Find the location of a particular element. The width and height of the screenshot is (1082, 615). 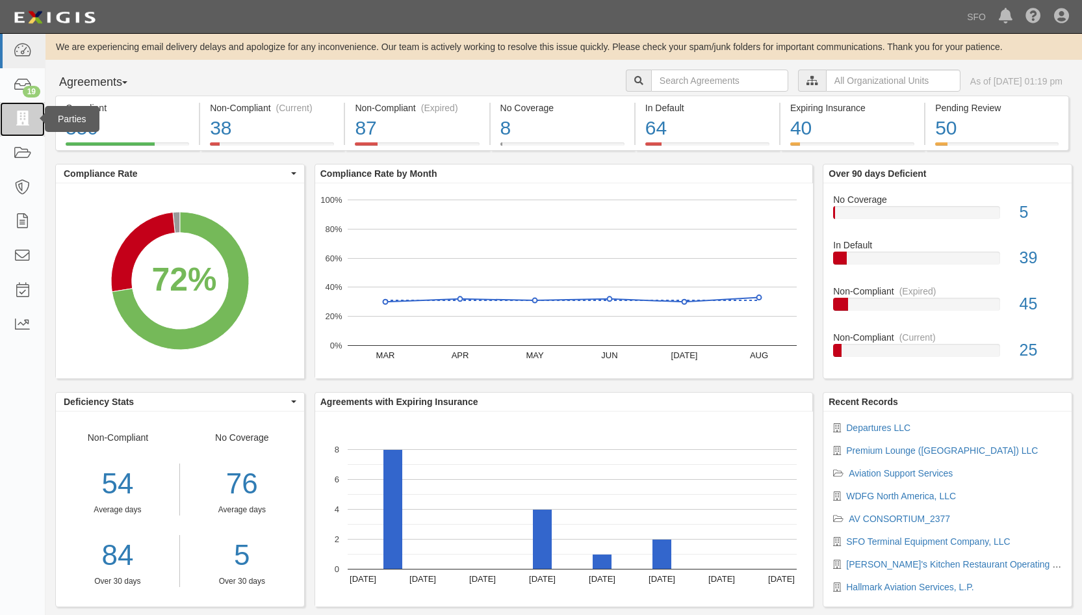

text: 60% is located at coordinates (333, 257).